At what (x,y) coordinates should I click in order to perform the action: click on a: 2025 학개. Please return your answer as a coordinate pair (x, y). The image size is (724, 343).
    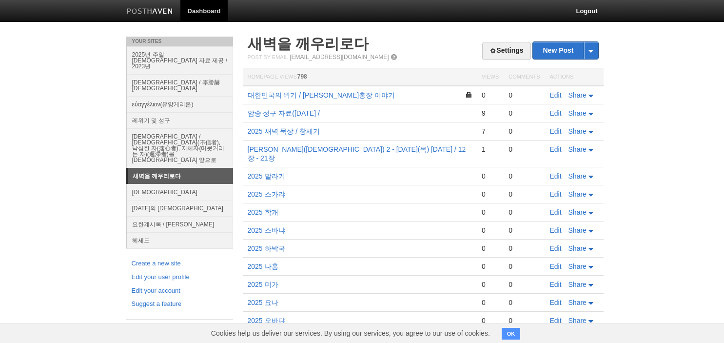
    Looking at the image, I should click on (263, 212).